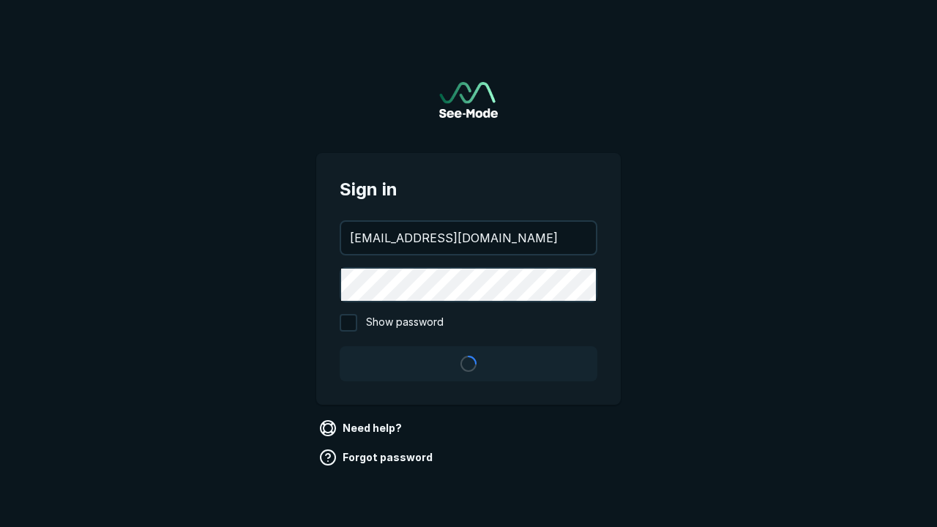 This screenshot has width=937, height=527. What do you see at coordinates (468, 100) in the screenshot?
I see `img: See-Mode Logo` at bounding box center [468, 100].